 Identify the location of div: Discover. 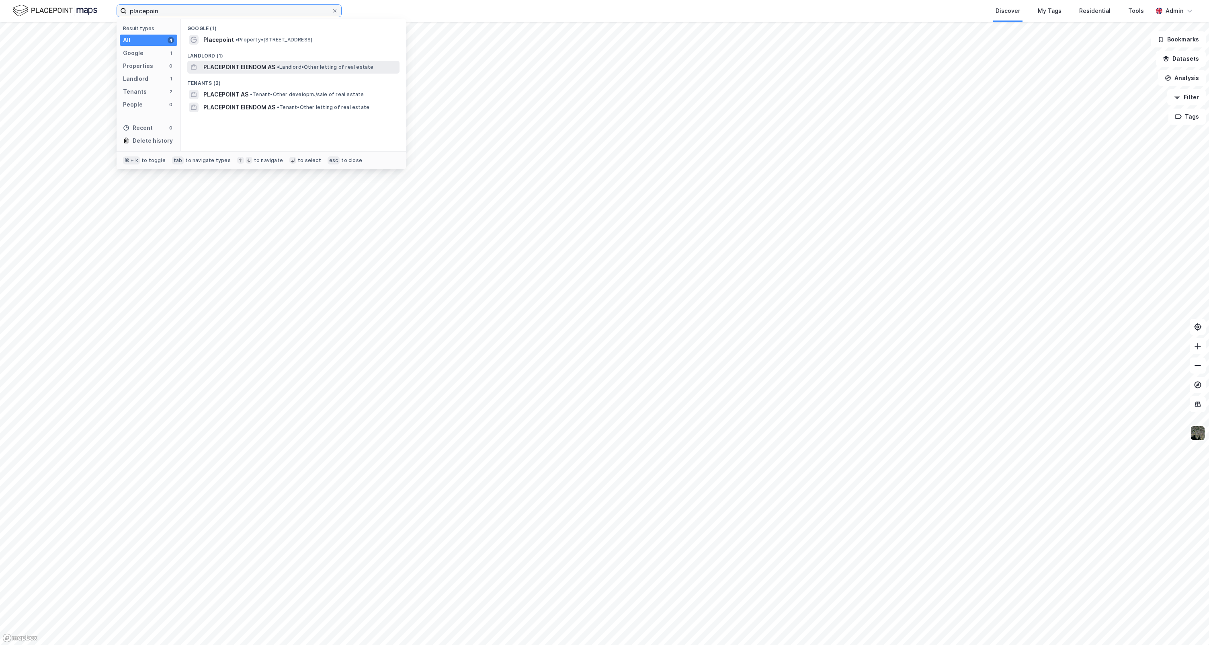
(1007, 11).